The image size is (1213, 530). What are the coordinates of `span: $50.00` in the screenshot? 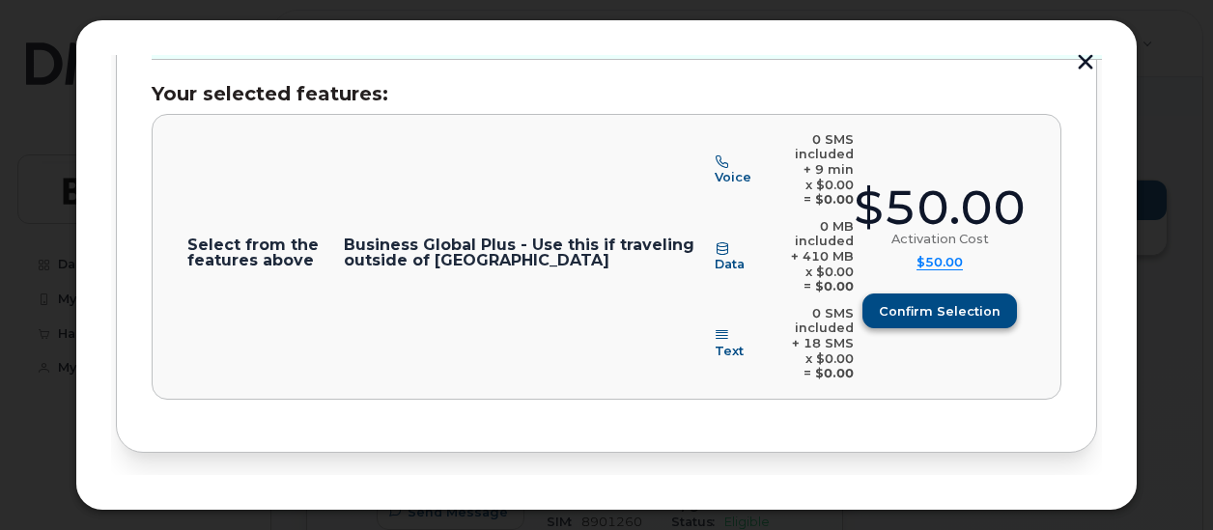 It's located at (940, 263).